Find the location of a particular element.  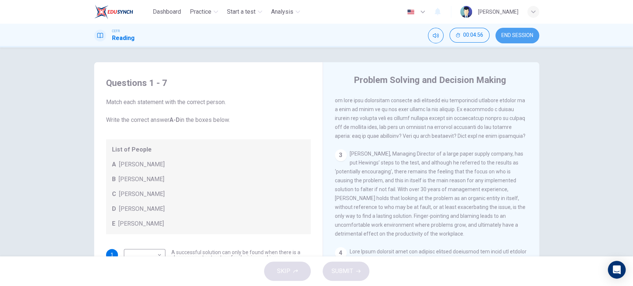

span: List of People is located at coordinates (209, 150).